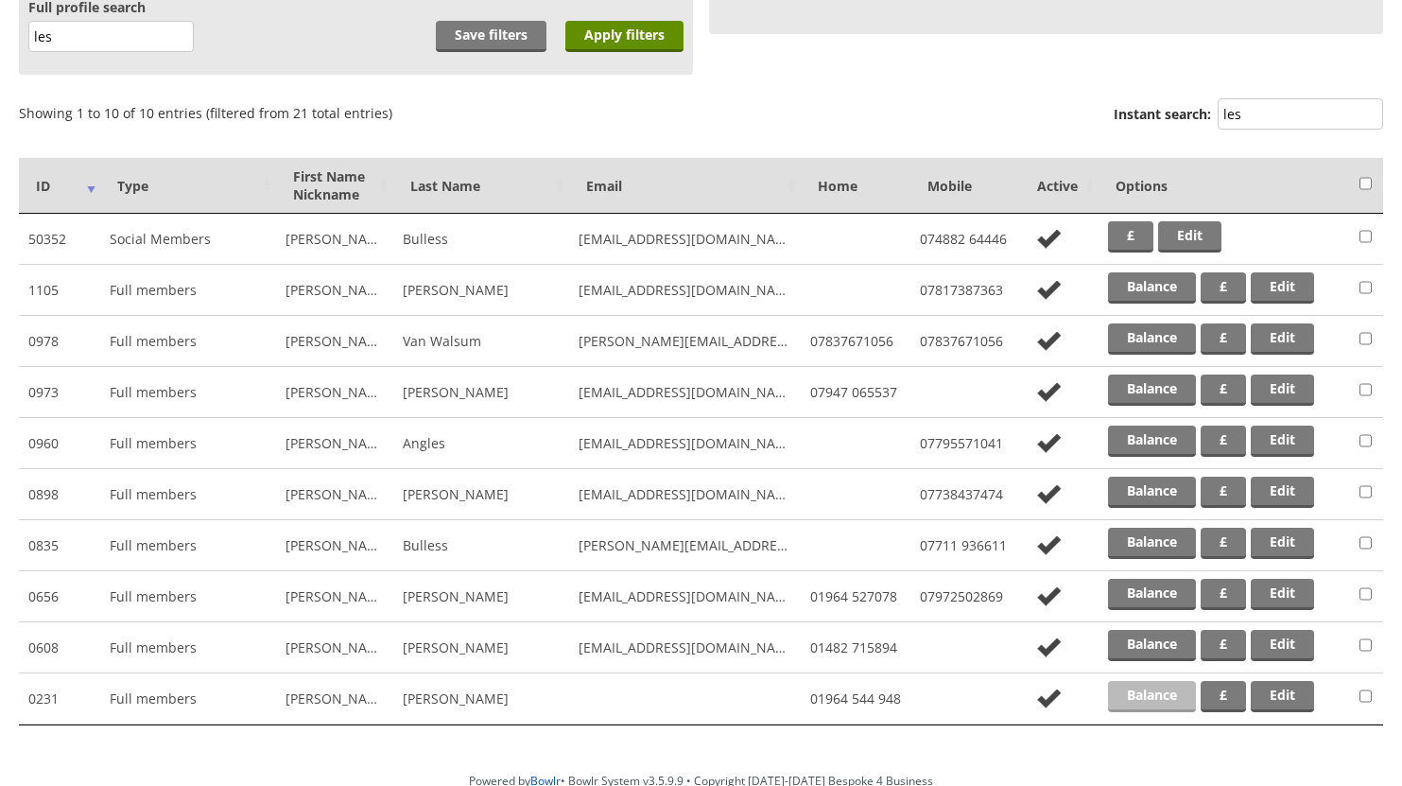 The image size is (1402, 786). What do you see at coordinates (856, 699) in the screenshot?
I see `td: 01964 544 948` at bounding box center [856, 699].